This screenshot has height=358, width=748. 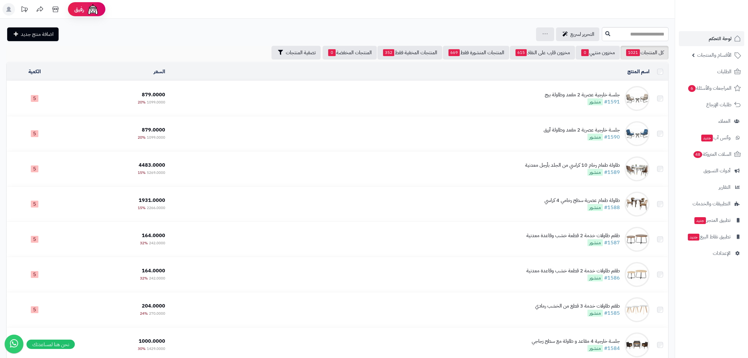 What do you see at coordinates (578, 306) in the screenshot?
I see `div: طقم طاولات خدمة 3 قطع من الخشب رمادي` at bounding box center [578, 306].